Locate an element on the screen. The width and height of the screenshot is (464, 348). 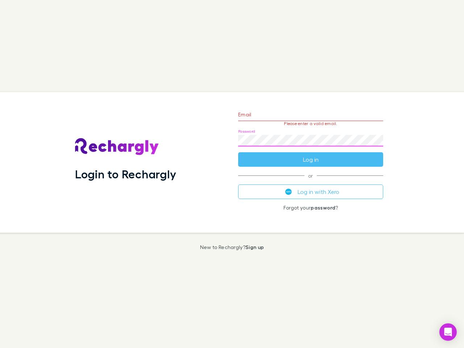
span: or is located at coordinates (311, 175).